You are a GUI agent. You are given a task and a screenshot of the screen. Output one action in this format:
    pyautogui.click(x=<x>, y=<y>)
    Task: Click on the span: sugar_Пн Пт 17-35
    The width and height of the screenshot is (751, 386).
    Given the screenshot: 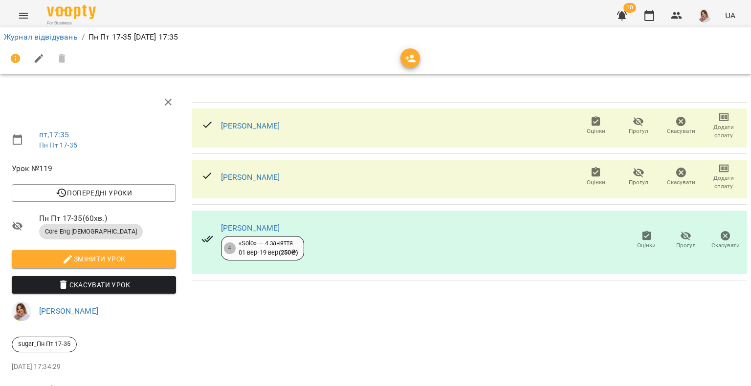 What is the action you would take?
    pyautogui.click(x=44, y=344)
    